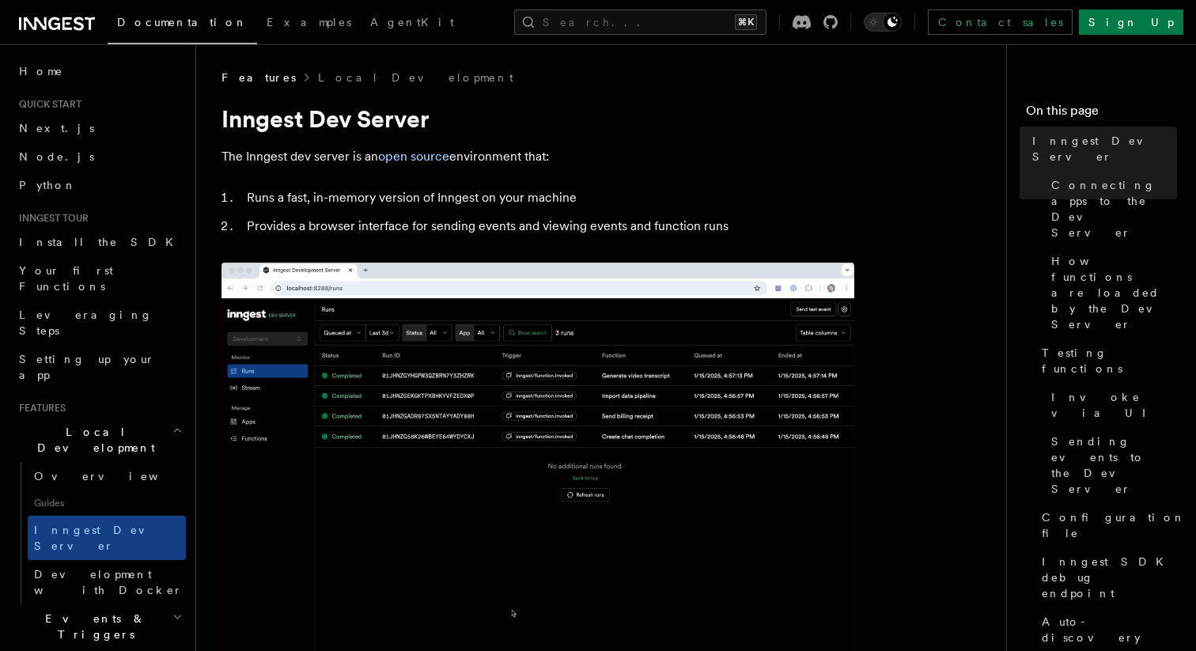 Image resolution: width=1196 pixels, height=651 pixels. Describe the element at coordinates (93, 440) in the screenshot. I see `span: Local Development` at that location.